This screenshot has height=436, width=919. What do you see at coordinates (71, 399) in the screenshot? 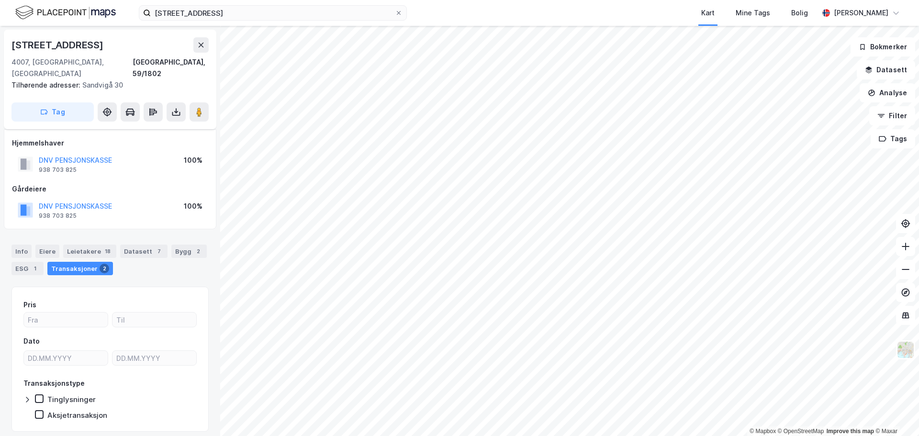
I see `div: Tinglysninger` at bounding box center [71, 399].